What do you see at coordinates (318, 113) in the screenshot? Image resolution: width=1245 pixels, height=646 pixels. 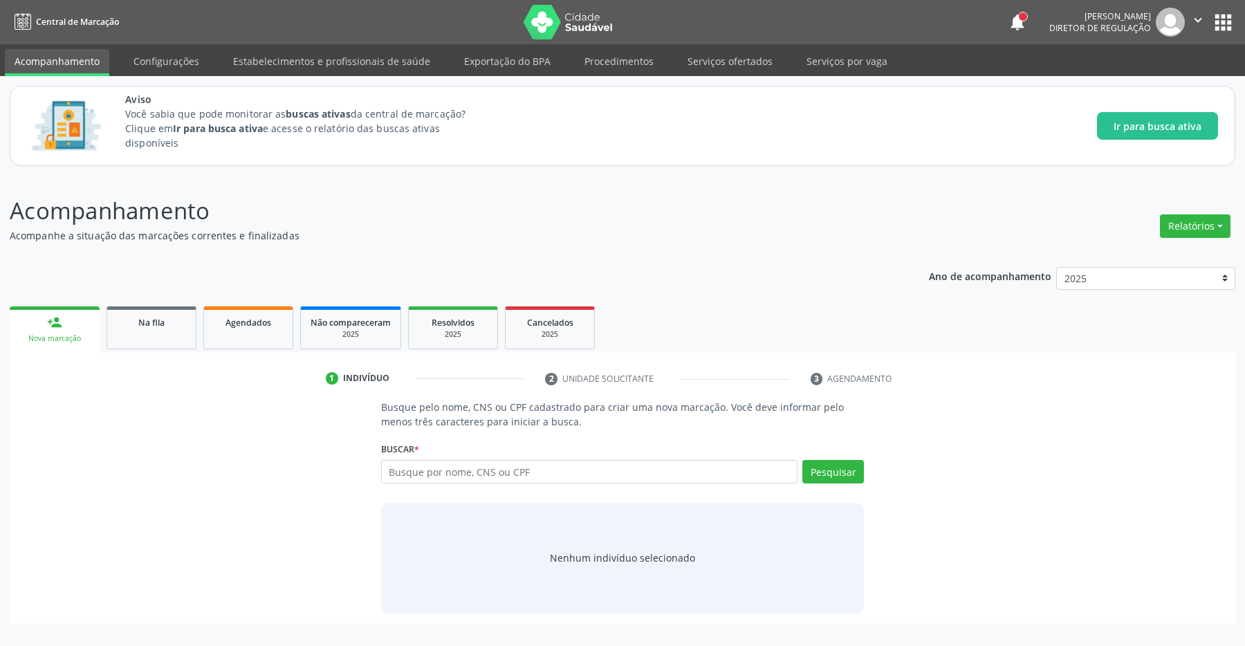 I see `strong: buscas ativas` at bounding box center [318, 113].